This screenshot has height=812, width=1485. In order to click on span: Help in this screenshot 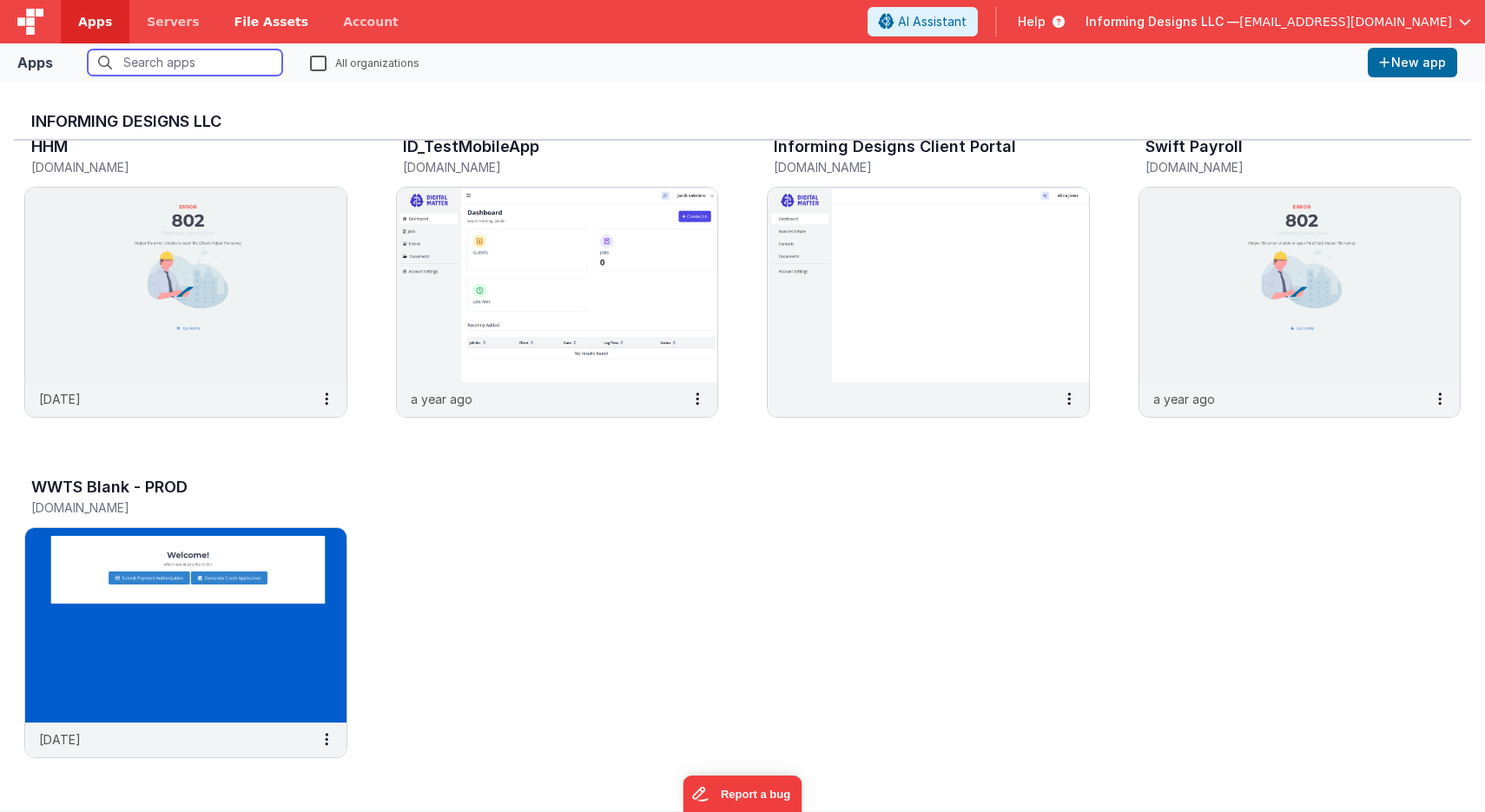, I will do `click(1032, 22)`.